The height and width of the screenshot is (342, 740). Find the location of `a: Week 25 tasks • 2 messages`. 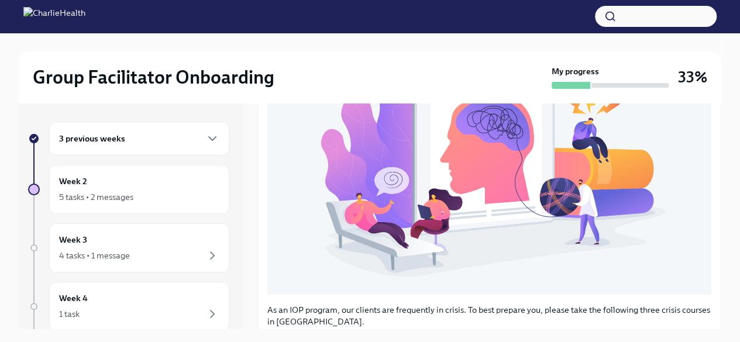

a: Week 25 tasks • 2 messages is located at coordinates (129, 190).